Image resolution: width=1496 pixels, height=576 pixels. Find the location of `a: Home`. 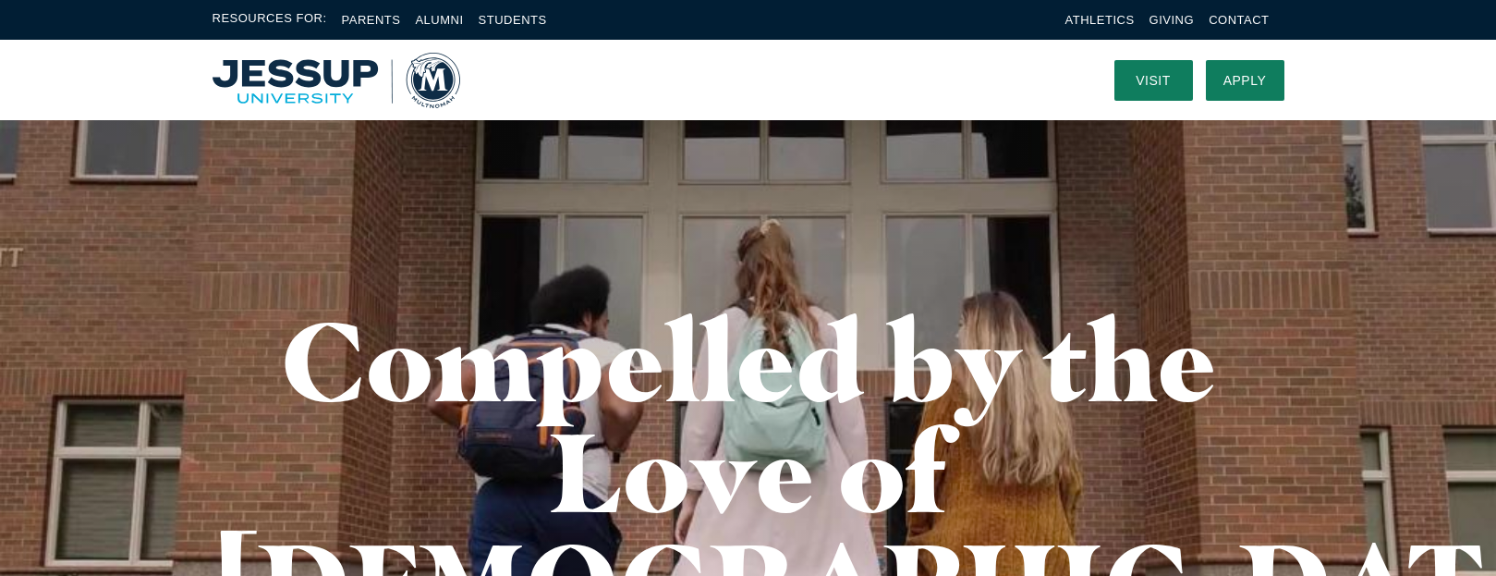

a: Home is located at coordinates (336, 80).